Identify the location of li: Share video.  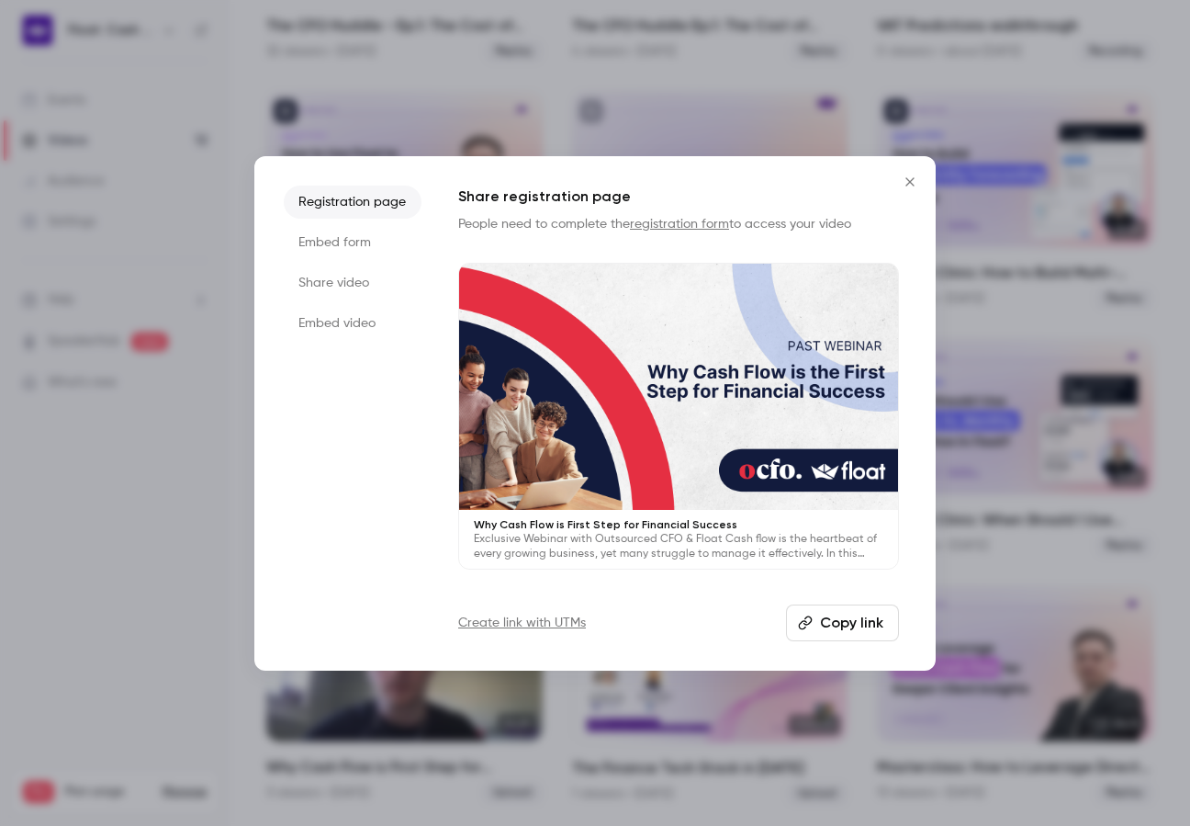
(353, 283).